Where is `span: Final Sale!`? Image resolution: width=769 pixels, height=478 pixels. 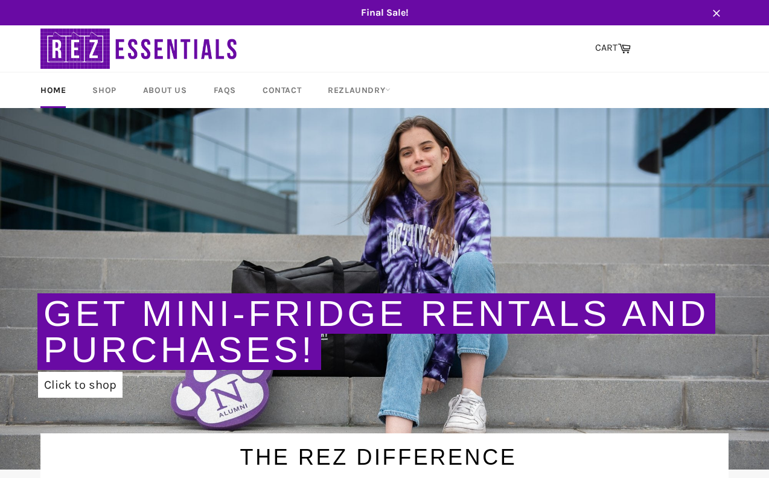 span: Final Sale! is located at coordinates (384, 13).